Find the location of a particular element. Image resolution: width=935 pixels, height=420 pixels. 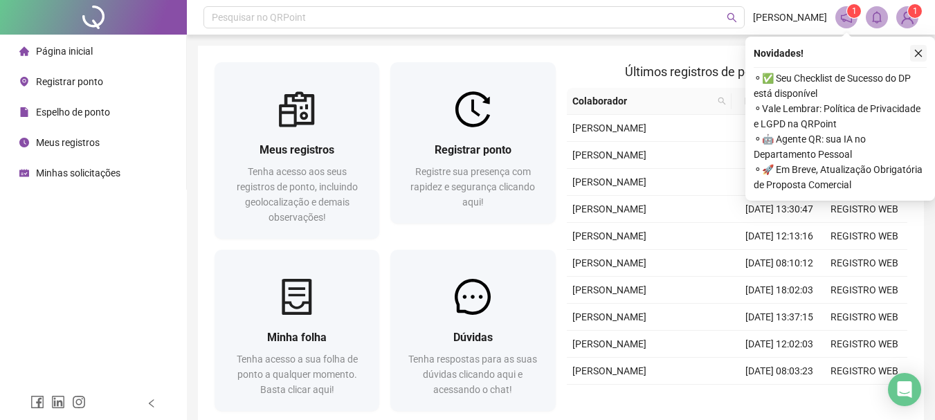

a: Minha folhaTenha acesso a sua folha de ponto a qualquer momento. Basta clicar aqui! is located at coordinates (297, 330).